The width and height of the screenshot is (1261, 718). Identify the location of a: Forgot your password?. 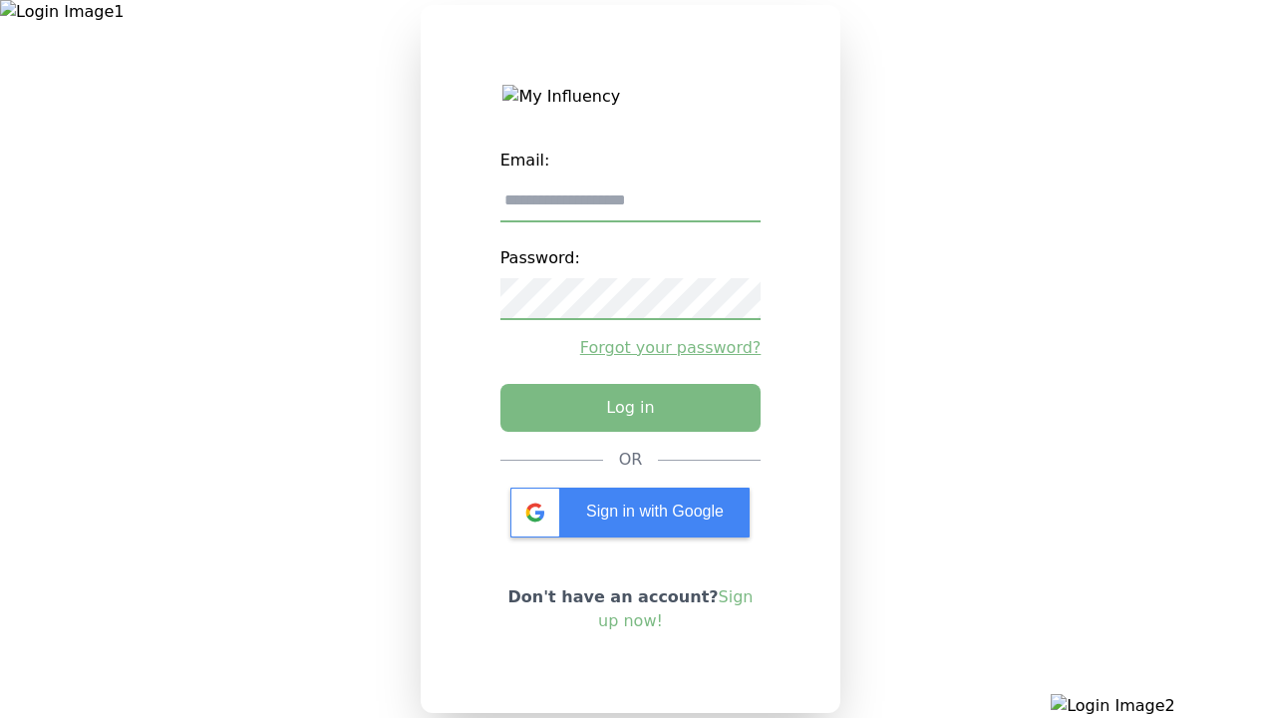
(631, 348).